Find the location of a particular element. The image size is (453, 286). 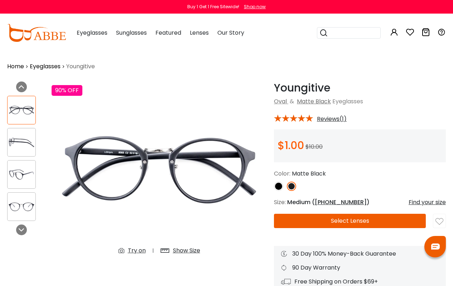

span: Featured is located at coordinates (168, 33).